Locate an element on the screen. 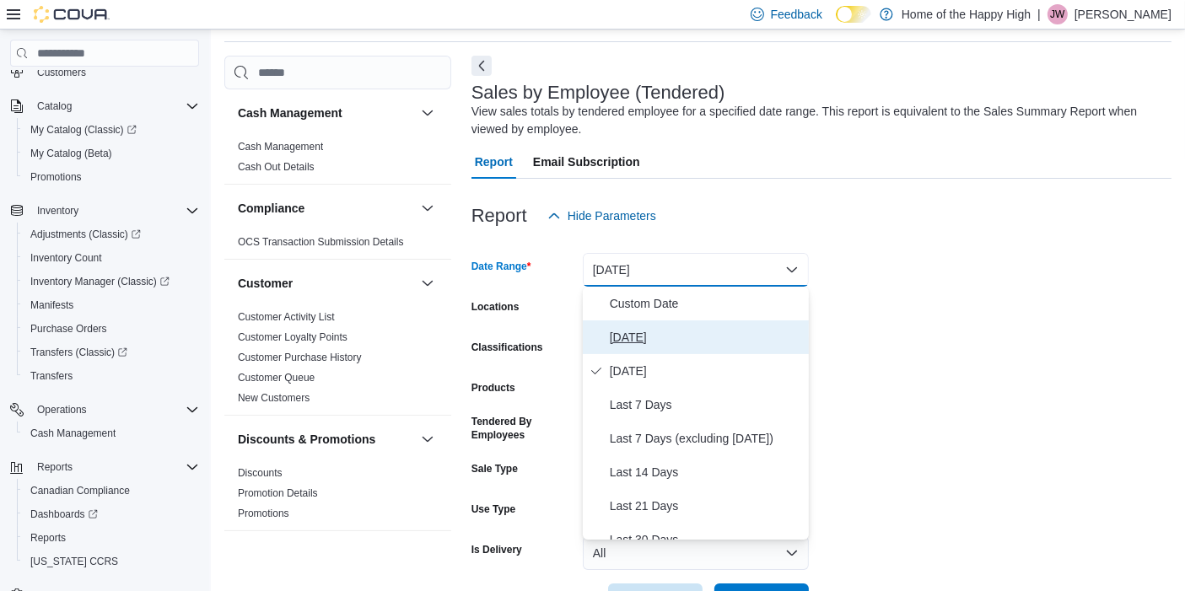 Image resolution: width=1185 pixels, height=591 pixels. h3: Customer is located at coordinates (265, 283).